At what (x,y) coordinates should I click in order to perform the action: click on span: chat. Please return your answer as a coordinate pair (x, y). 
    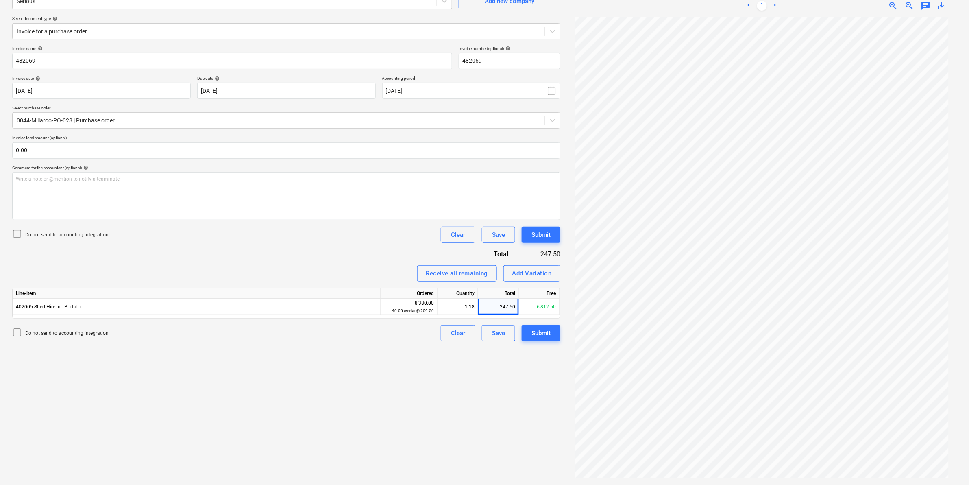
    Looking at the image, I should click on (926, 6).